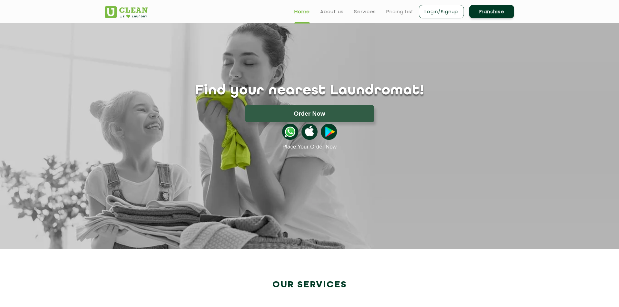 The height and width of the screenshot is (307, 619). I want to click on h1: Find your nearest Laundromat!, so click(309, 91).